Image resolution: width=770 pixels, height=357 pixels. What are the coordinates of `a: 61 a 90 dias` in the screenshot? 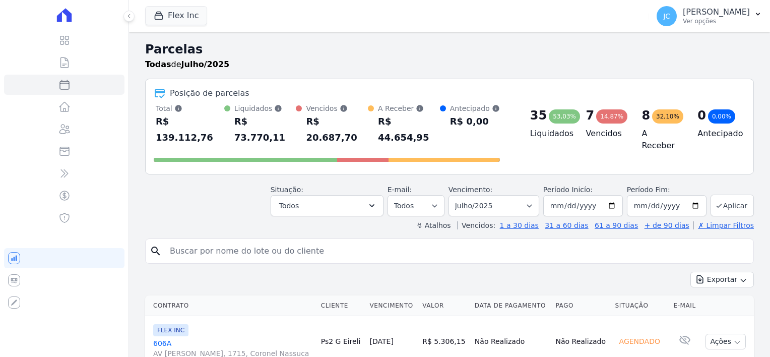 It's located at (617, 225).